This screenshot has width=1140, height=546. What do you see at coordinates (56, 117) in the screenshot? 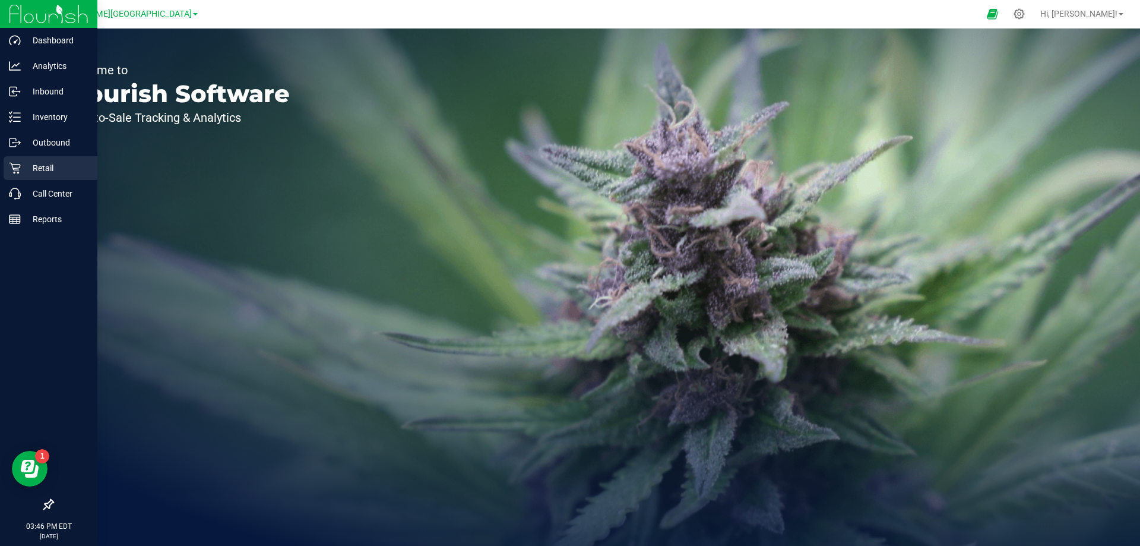
I see `p: Inventory` at bounding box center [56, 117].